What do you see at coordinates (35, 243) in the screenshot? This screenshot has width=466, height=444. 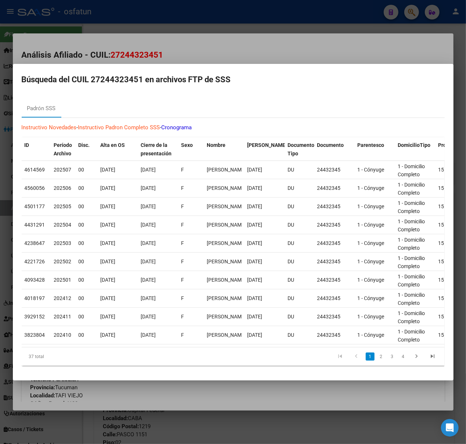 I see `span: 4238647` at bounding box center [35, 243].